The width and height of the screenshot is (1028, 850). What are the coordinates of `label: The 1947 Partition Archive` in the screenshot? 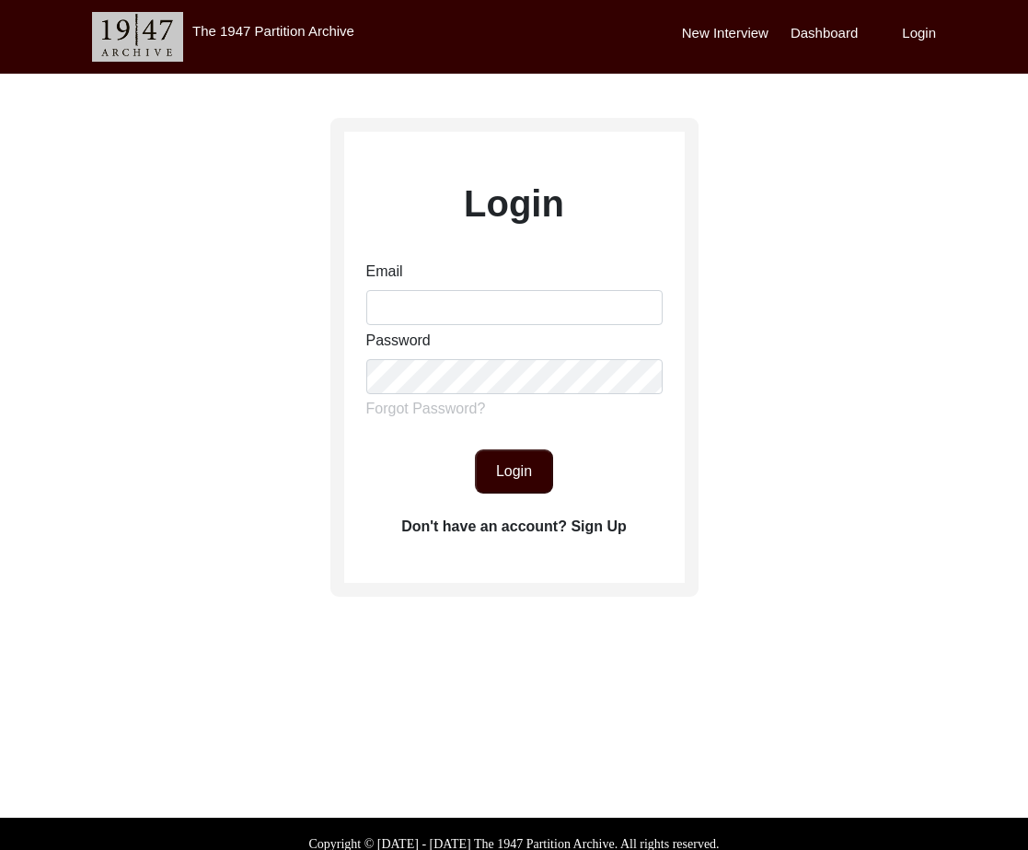 It's located at (273, 30).